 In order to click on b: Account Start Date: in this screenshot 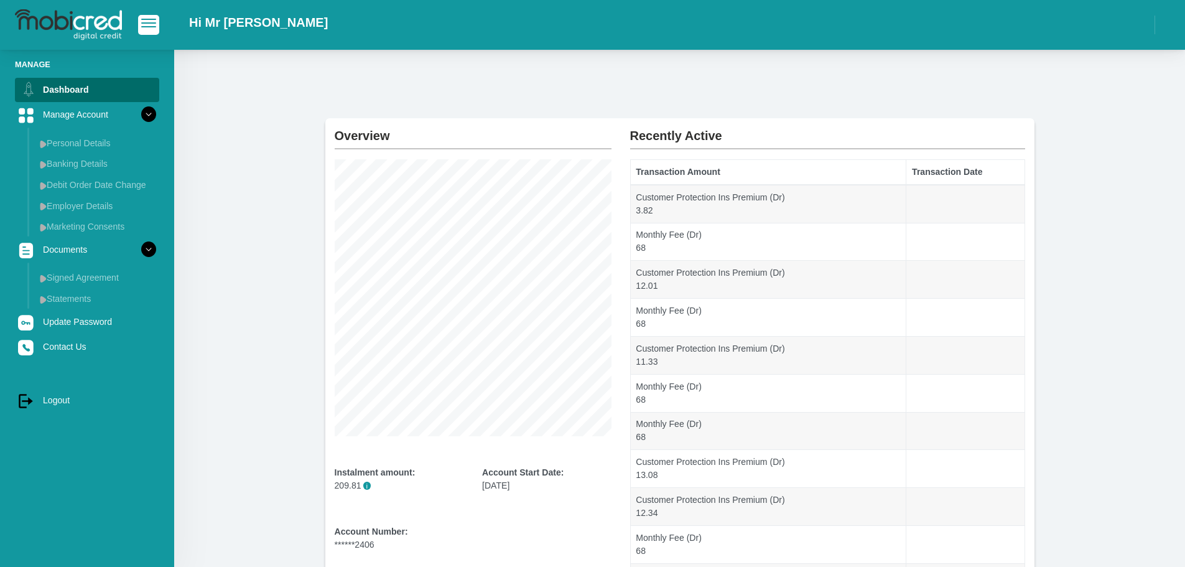, I will do `click(523, 472)`.